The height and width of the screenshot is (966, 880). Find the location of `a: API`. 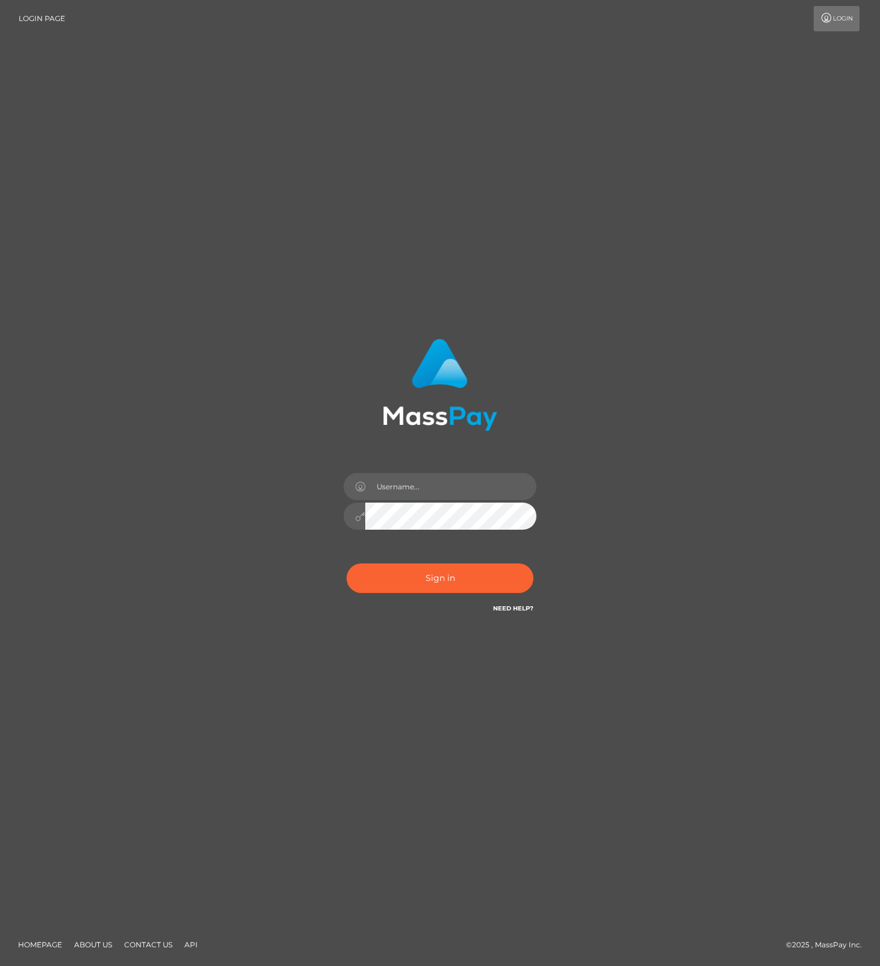

a: API is located at coordinates (191, 945).